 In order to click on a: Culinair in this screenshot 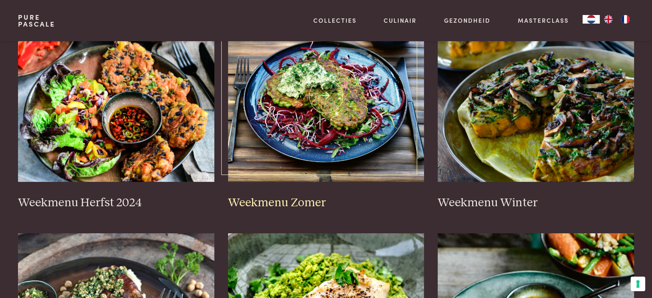, I will do `click(400, 20)`.